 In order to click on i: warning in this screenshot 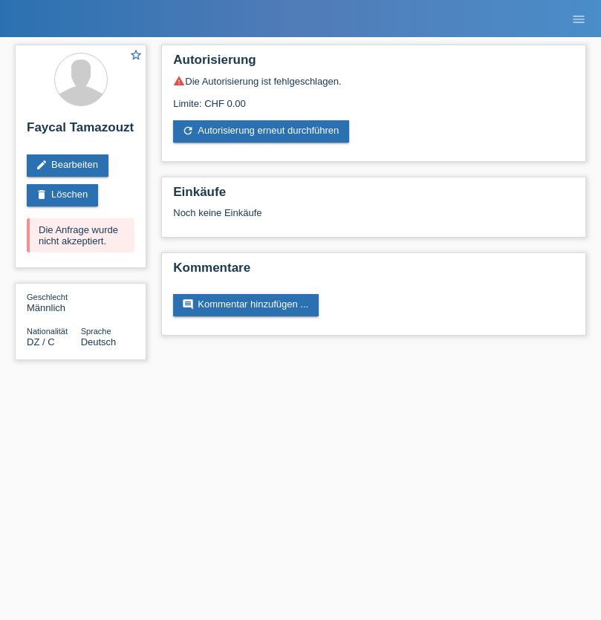, I will do `click(179, 81)`.